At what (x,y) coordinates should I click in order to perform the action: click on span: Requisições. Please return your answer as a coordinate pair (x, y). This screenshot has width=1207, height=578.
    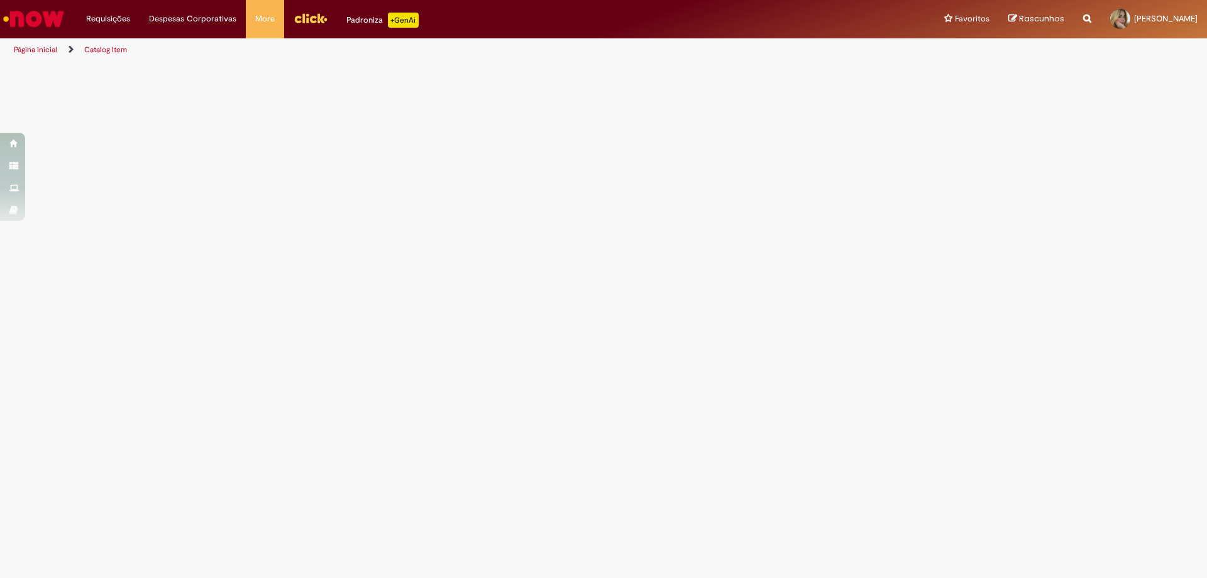
    Looking at the image, I should click on (108, 19).